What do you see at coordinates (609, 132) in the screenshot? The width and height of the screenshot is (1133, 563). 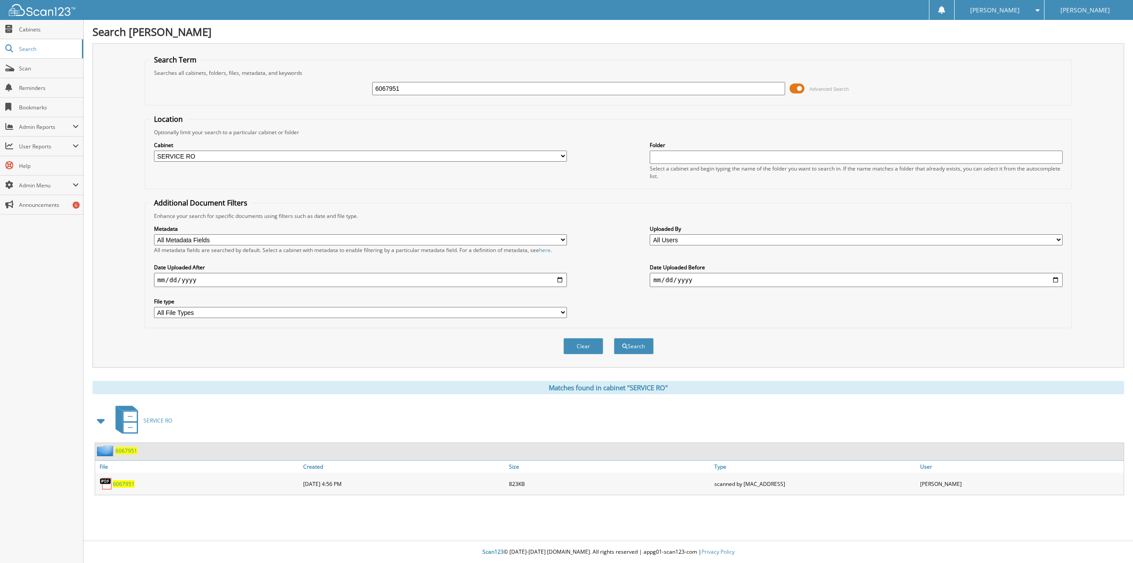 I see `div: Optionally limit your search to a particular cabinet or folder` at bounding box center [609, 132].